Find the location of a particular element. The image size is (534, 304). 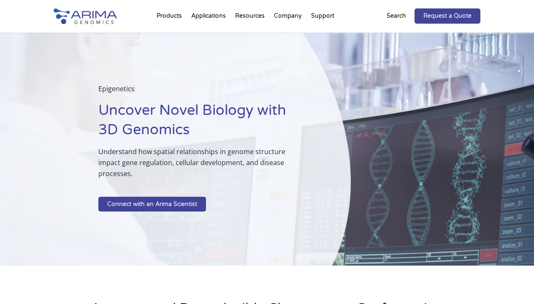

p: Epigenetics is located at coordinates (203, 92).